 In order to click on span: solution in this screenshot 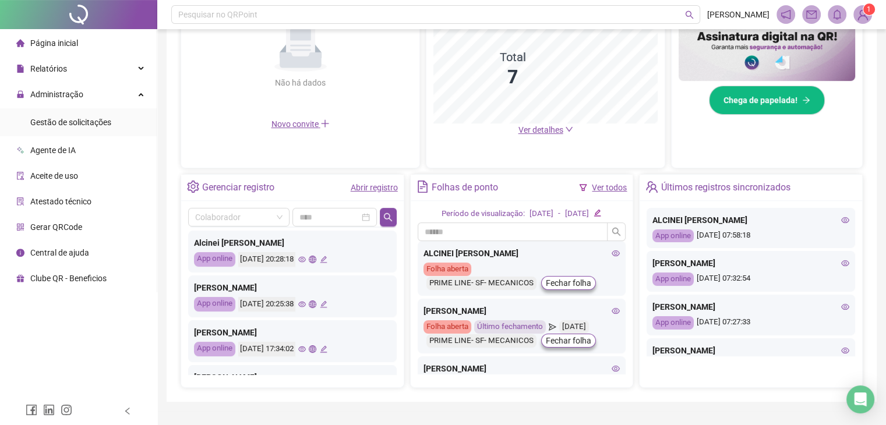, I will do `click(20, 202)`.